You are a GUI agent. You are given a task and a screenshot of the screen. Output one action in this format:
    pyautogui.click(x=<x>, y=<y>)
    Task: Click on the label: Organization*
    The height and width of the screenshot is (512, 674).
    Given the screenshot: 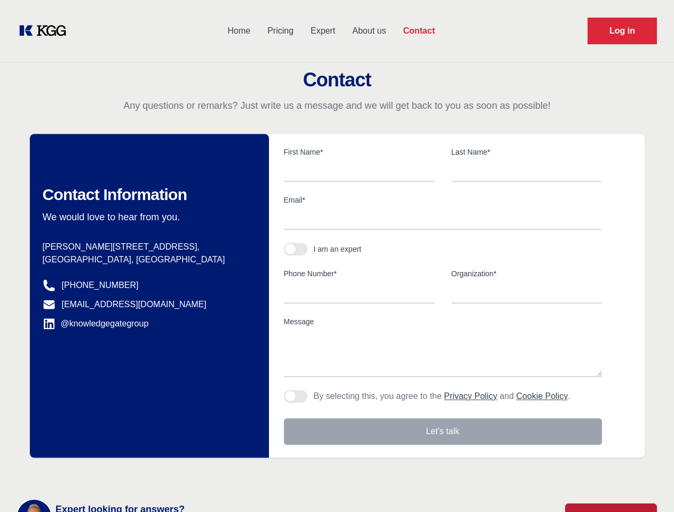 What is the action you would take?
    pyautogui.click(x=527, y=274)
    